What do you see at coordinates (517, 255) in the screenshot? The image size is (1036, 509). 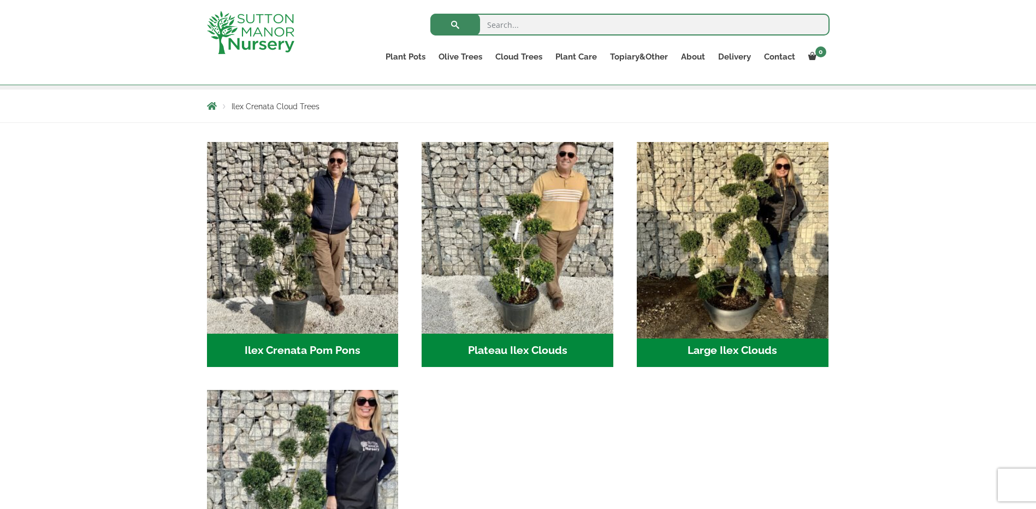 I see `a: Visit product category Plateau Ilex Clouds` at bounding box center [517, 255].